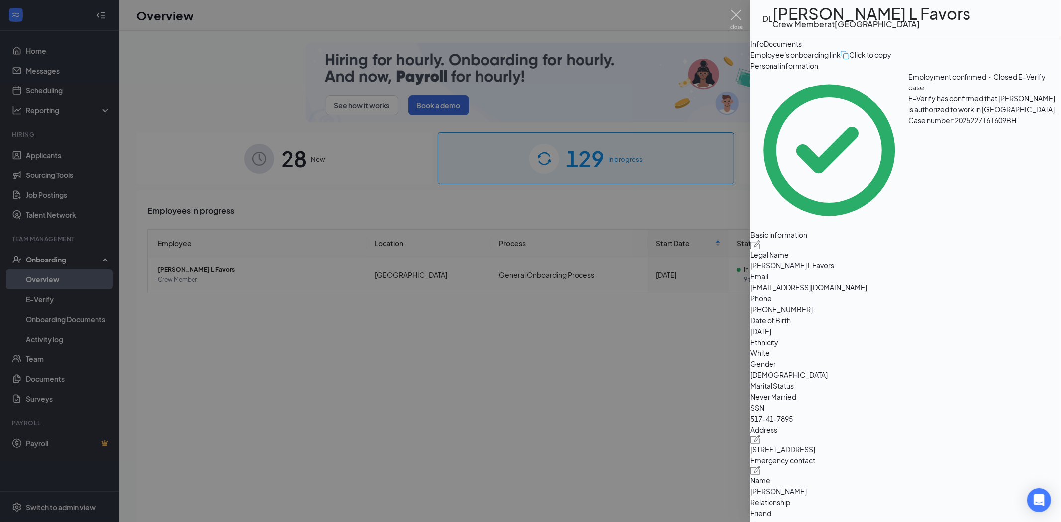 The height and width of the screenshot is (522, 1061). What do you see at coordinates (905, 419) in the screenshot?
I see `span: 517-41-7895` at bounding box center [905, 419].